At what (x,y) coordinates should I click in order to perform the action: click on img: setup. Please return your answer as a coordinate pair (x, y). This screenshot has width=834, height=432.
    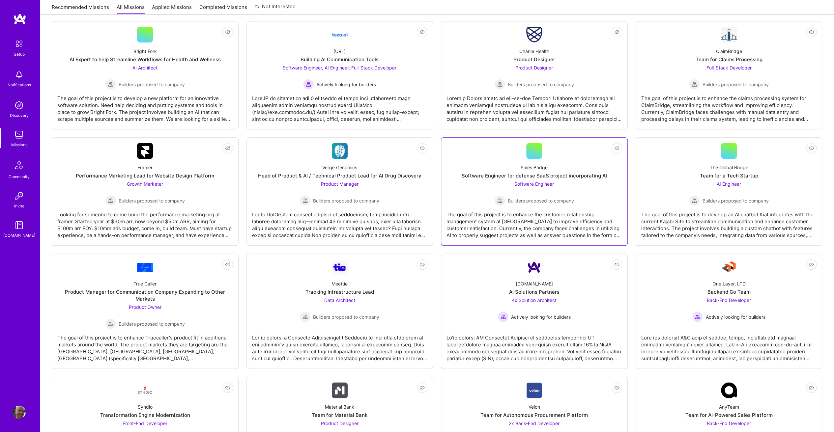
    Looking at the image, I should click on (19, 44).